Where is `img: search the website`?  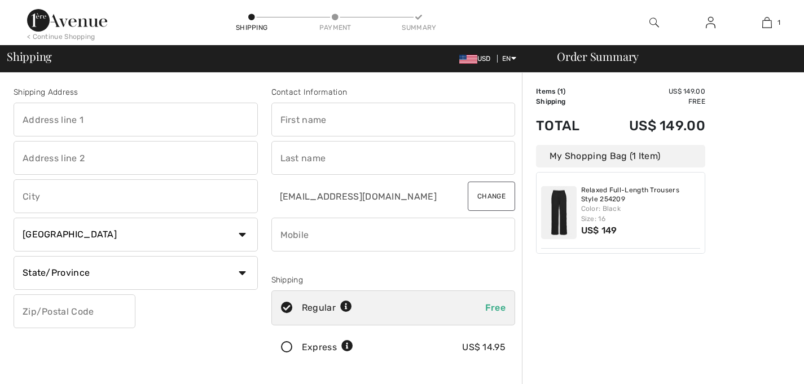
img: search the website is located at coordinates (654, 23).